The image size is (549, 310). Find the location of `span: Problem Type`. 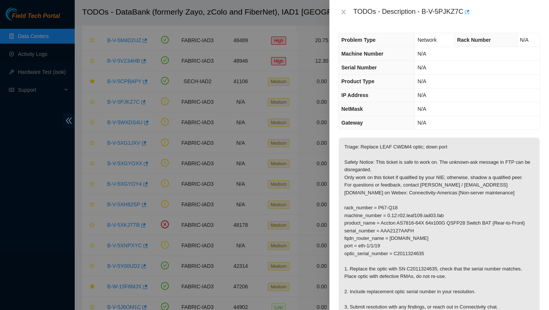

span: Problem Type is located at coordinates (359, 40).